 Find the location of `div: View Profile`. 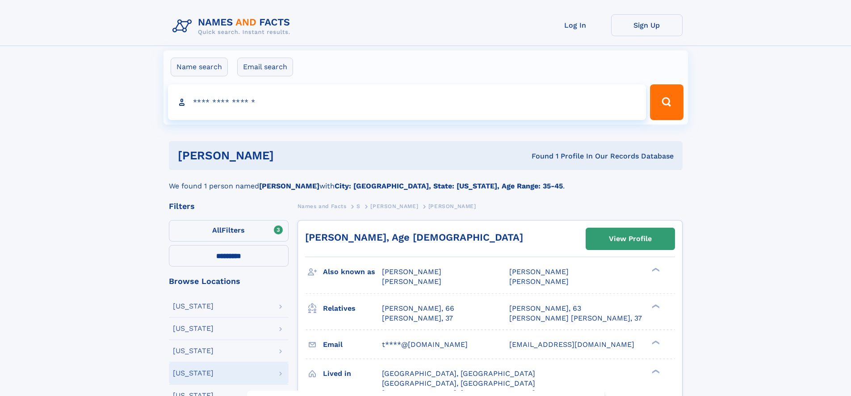

div: View Profile is located at coordinates (631, 239).